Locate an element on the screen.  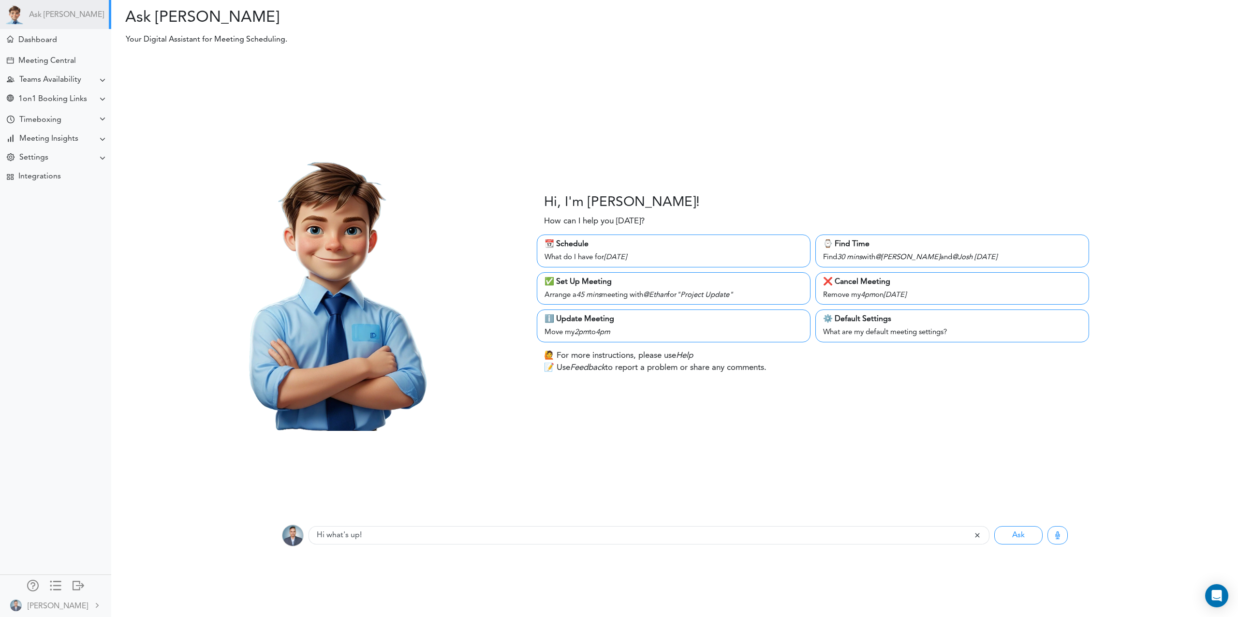
div: Open Intercom Messenger is located at coordinates (1216, 596).